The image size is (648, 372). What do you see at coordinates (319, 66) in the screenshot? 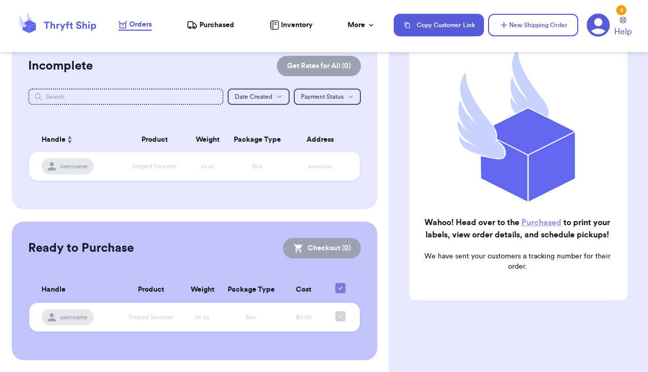
I see `button: Get Rates for All (0)` at bounding box center [319, 66].